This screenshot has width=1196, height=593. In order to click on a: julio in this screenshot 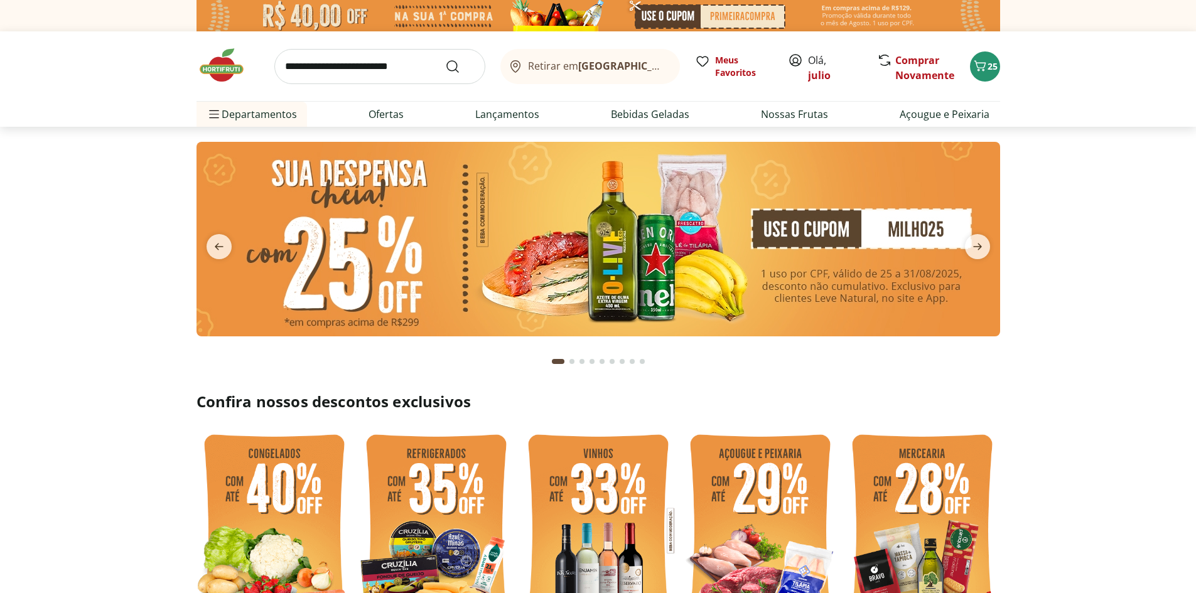, I will do `click(819, 75)`.